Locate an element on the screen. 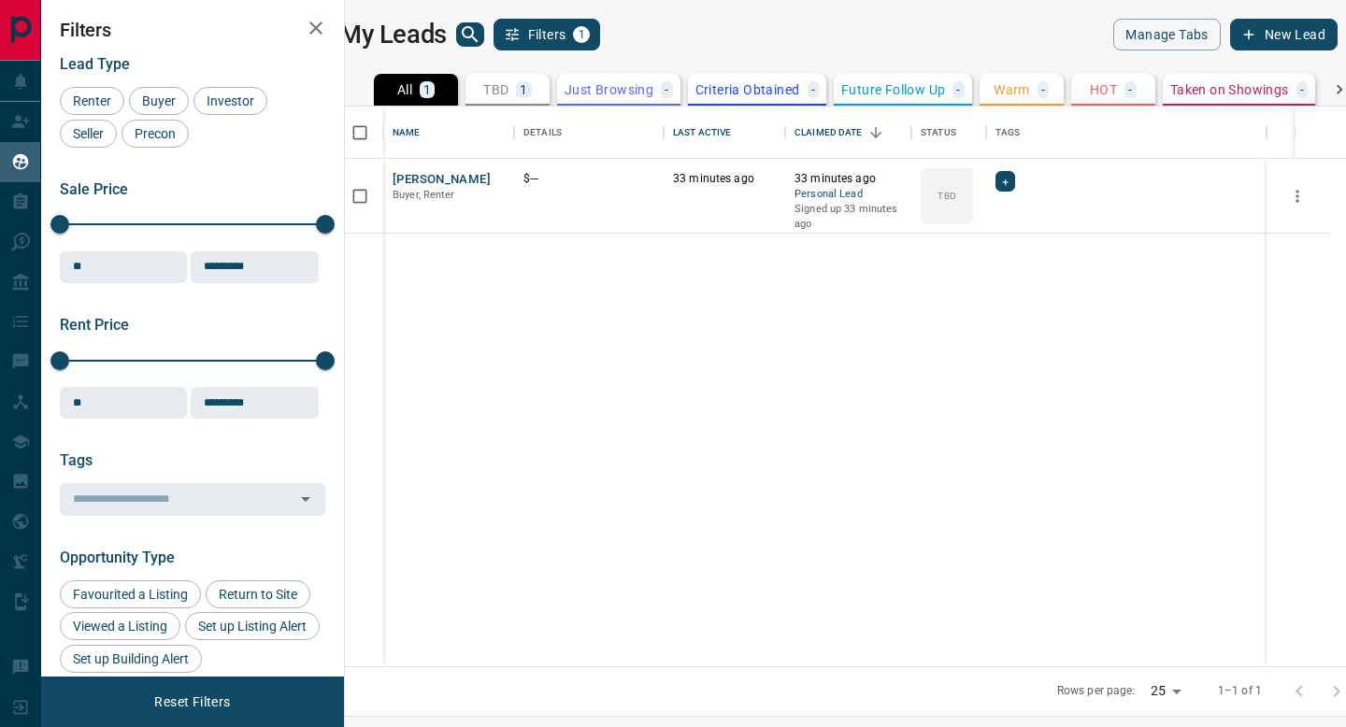  span: Lead Type is located at coordinates (94, 64).